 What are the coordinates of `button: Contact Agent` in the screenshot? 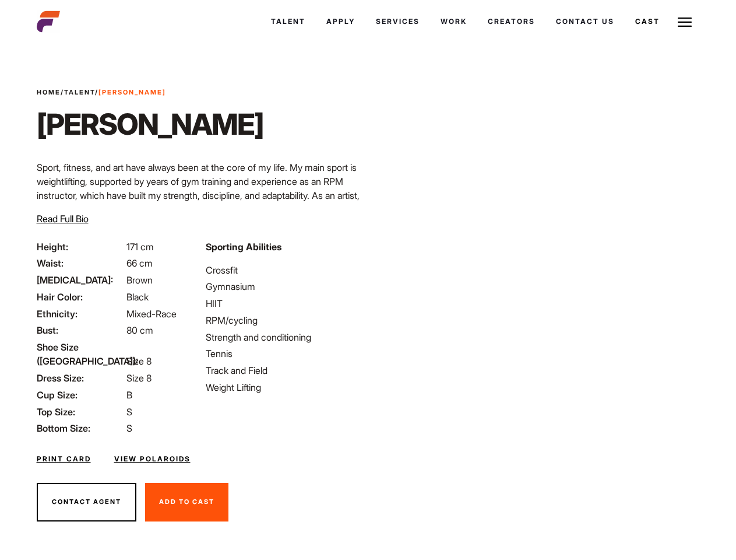 It's located at (86, 502).